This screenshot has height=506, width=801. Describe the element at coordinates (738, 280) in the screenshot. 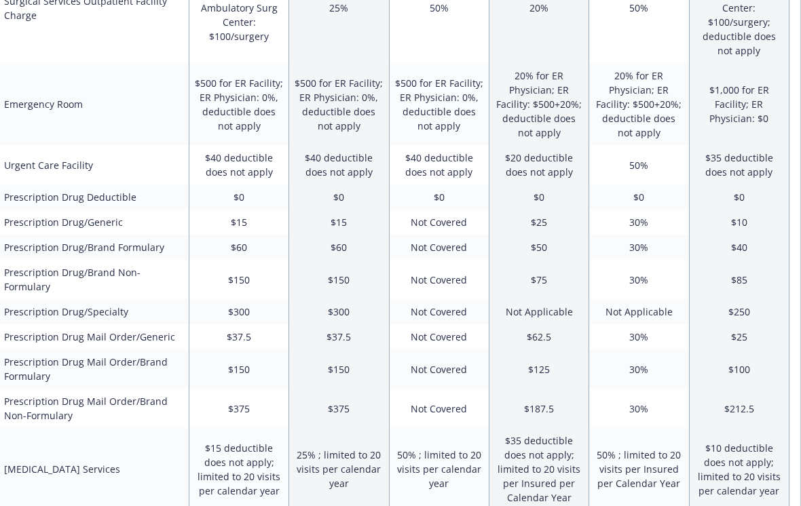

I see `td: $85` at that location.